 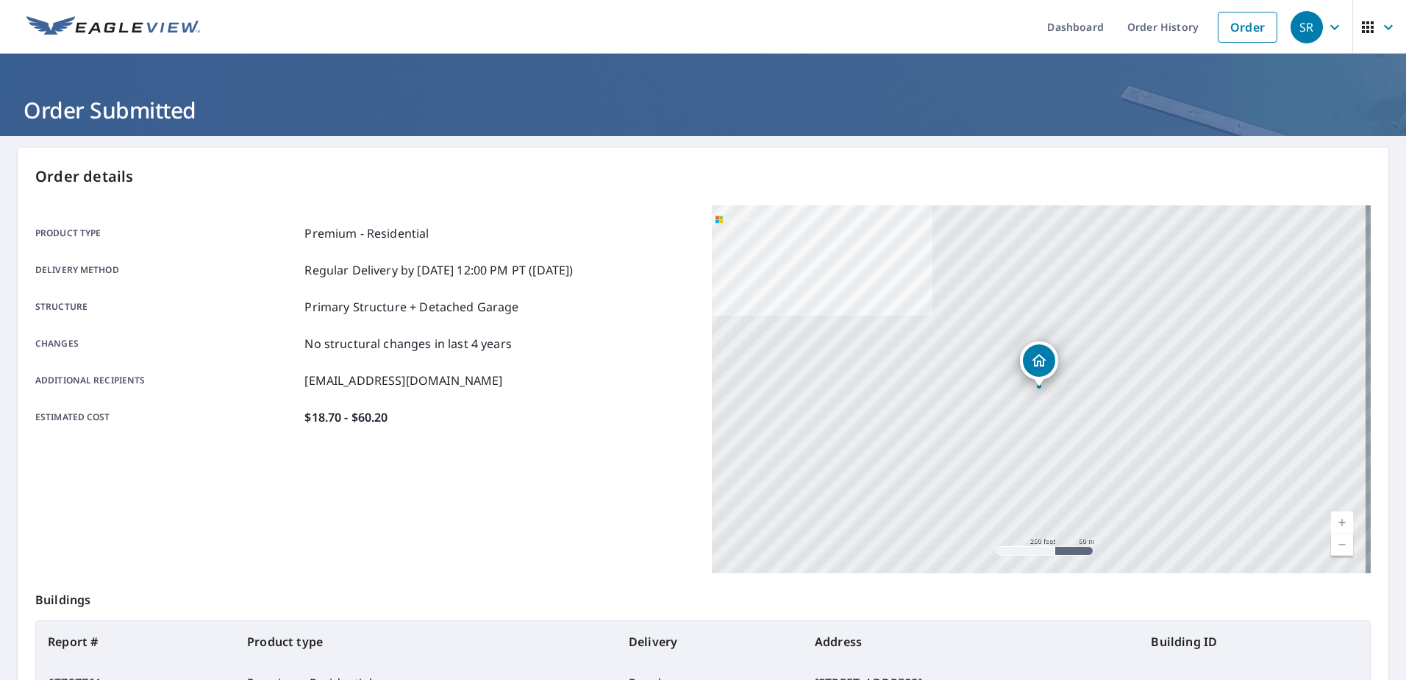 What do you see at coordinates (1342, 522) in the screenshot?
I see `a: Current Level 17, Zoom In` at bounding box center [1342, 522].